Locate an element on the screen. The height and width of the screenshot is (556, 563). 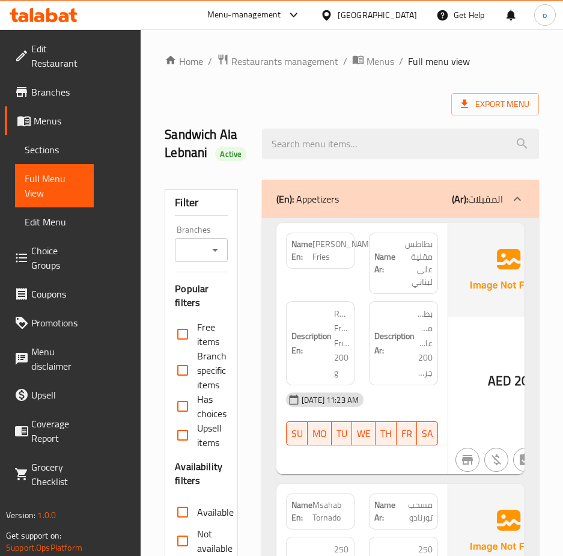
span: Restaurants management is located at coordinates (285, 61).